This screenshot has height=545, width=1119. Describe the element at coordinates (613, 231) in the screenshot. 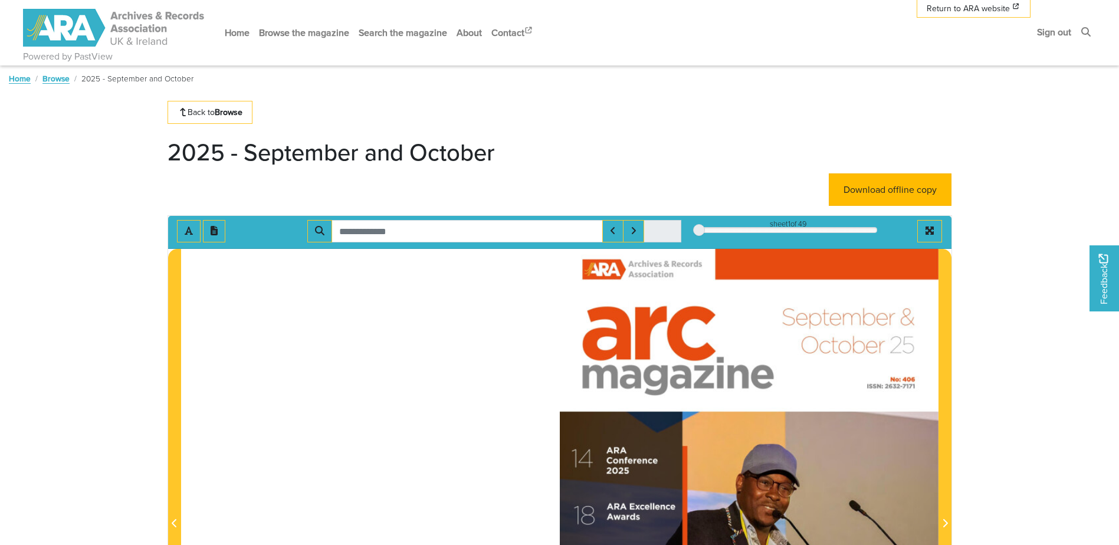

I see `button: Previous Match` at that location.